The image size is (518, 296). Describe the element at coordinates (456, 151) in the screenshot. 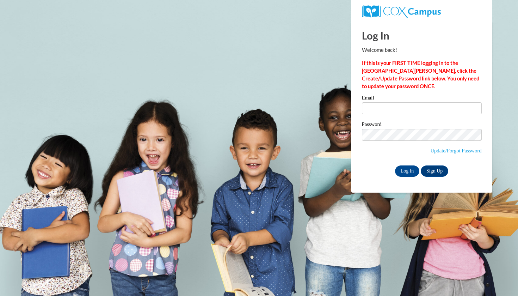

I see `a: Update/Forgot Password` at that location.